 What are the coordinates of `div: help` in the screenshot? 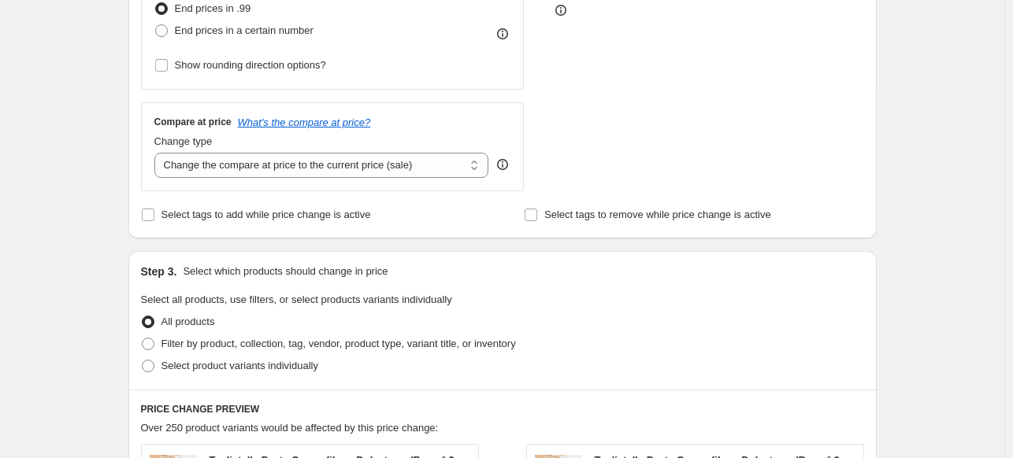 It's located at (502, 165).